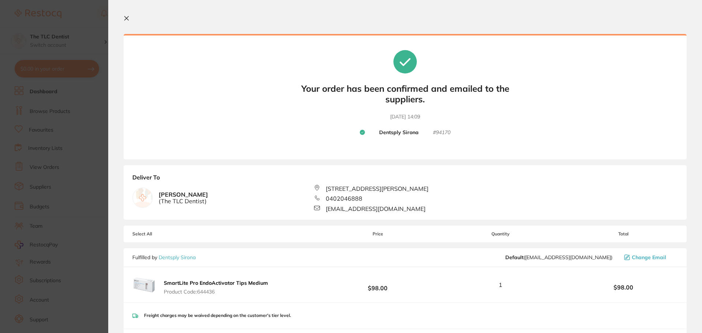  What do you see at coordinates (405, 179) in the screenshot?
I see `b: Deliver To` at bounding box center [405, 179].